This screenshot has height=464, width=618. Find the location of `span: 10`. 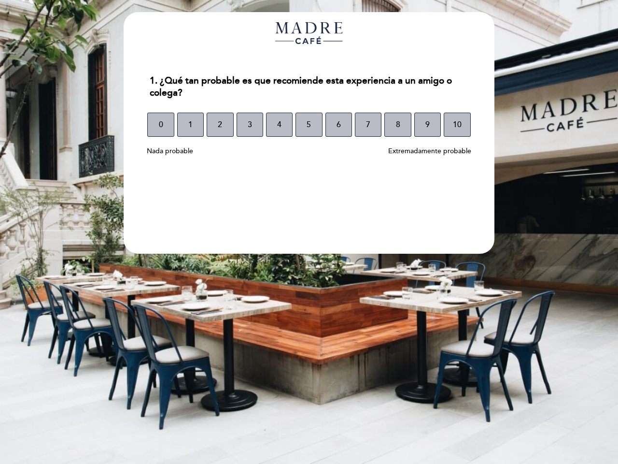

span: 10 is located at coordinates (457, 125).